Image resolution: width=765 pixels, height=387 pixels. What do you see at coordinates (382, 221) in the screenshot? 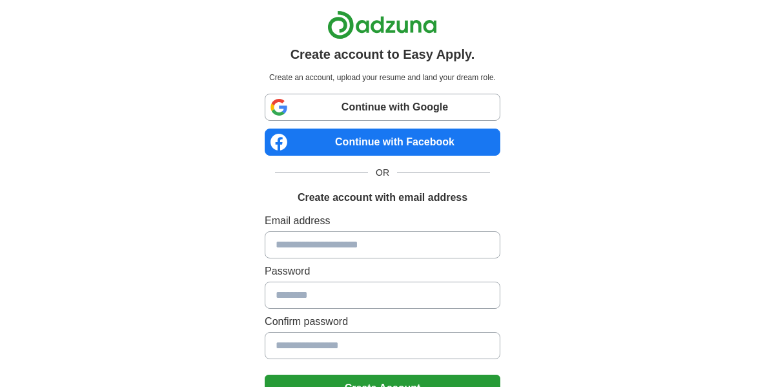
I see `label: Email address` at bounding box center [382, 221].